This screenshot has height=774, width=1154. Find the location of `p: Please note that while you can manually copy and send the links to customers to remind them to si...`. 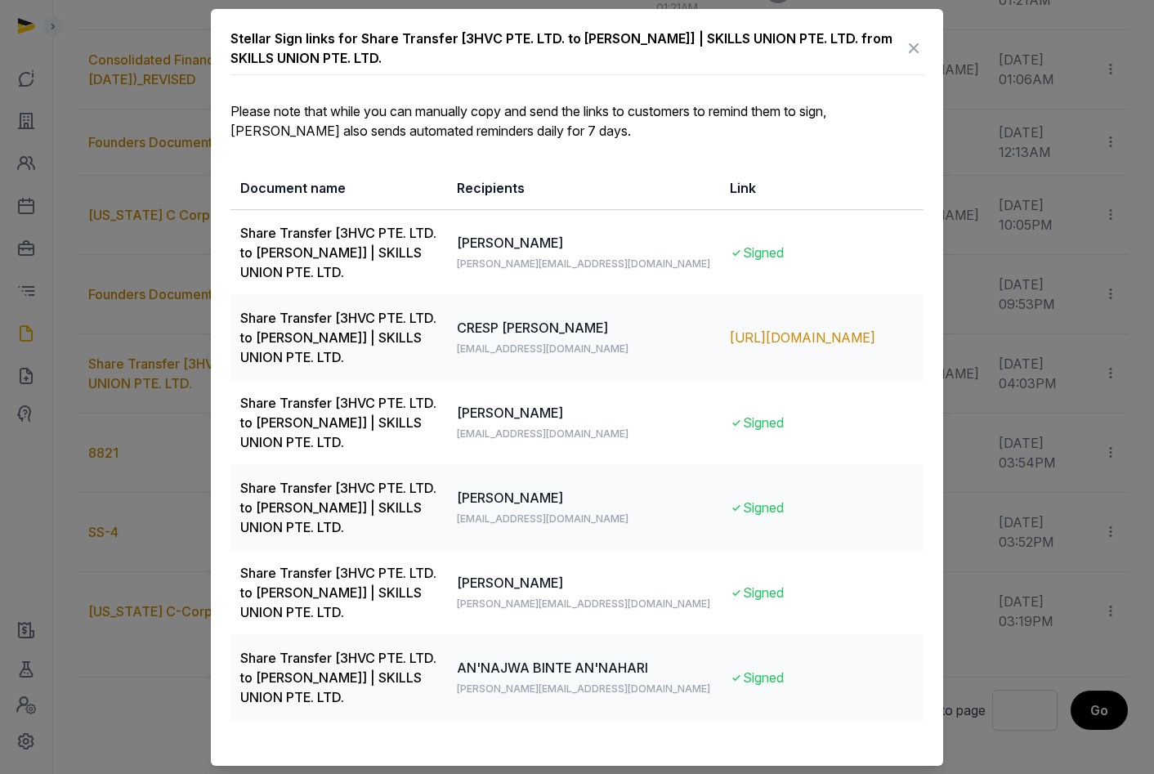

p: Please note that while you can manually copy and send the links to customers to remind them to si... is located at coordinates (577, 121).